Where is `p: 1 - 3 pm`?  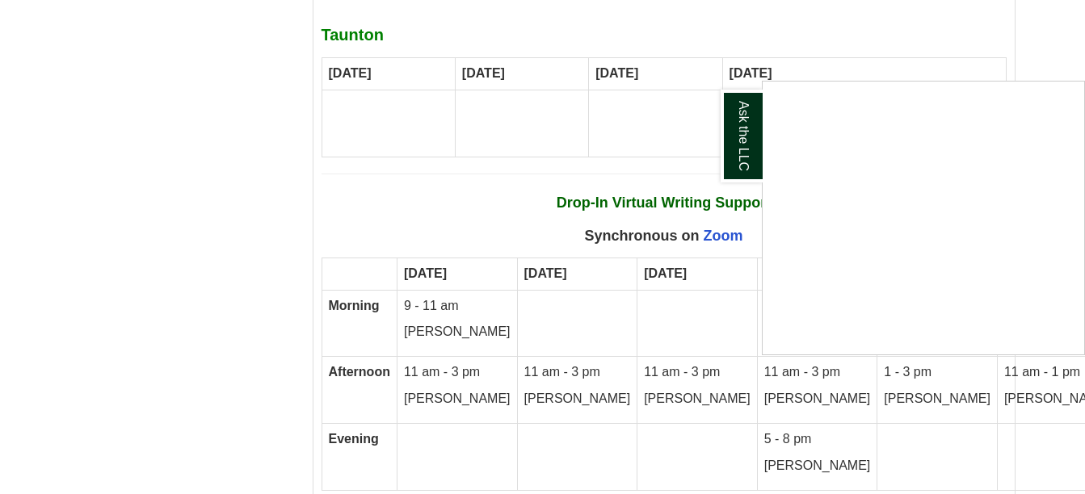 p: 1 - 3 pm is located at coordinates (937, 372).